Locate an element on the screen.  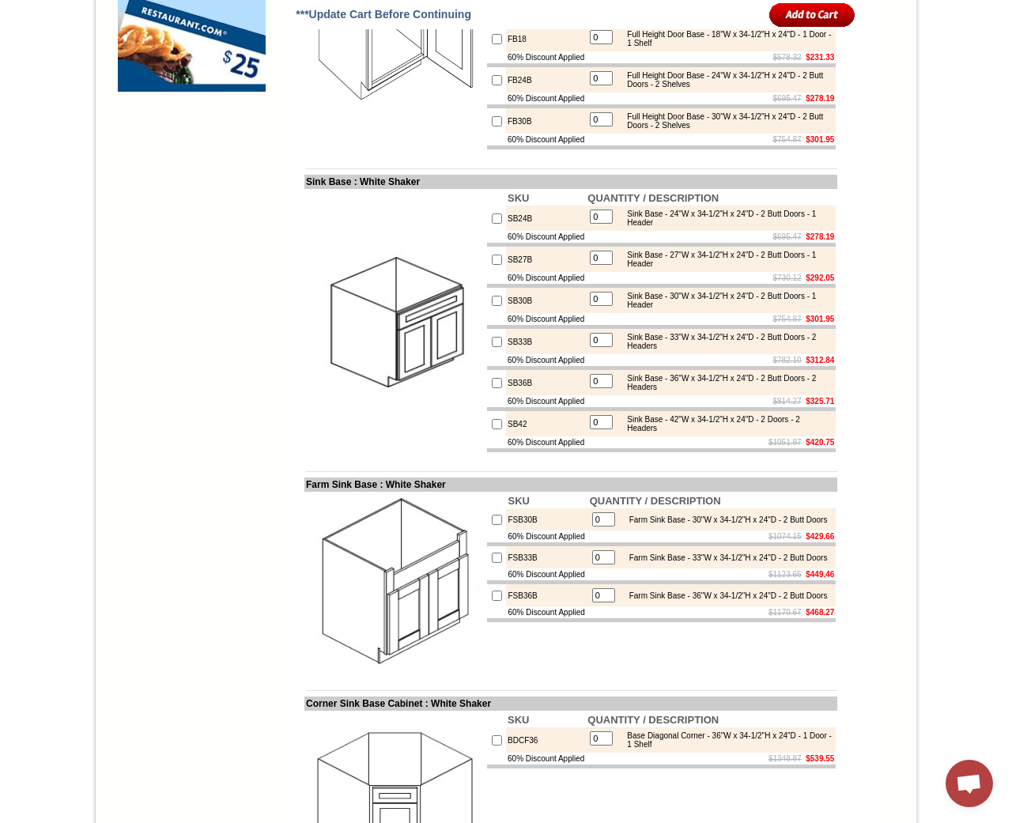
s: $1170.67 is located at coordinates (785, 612).